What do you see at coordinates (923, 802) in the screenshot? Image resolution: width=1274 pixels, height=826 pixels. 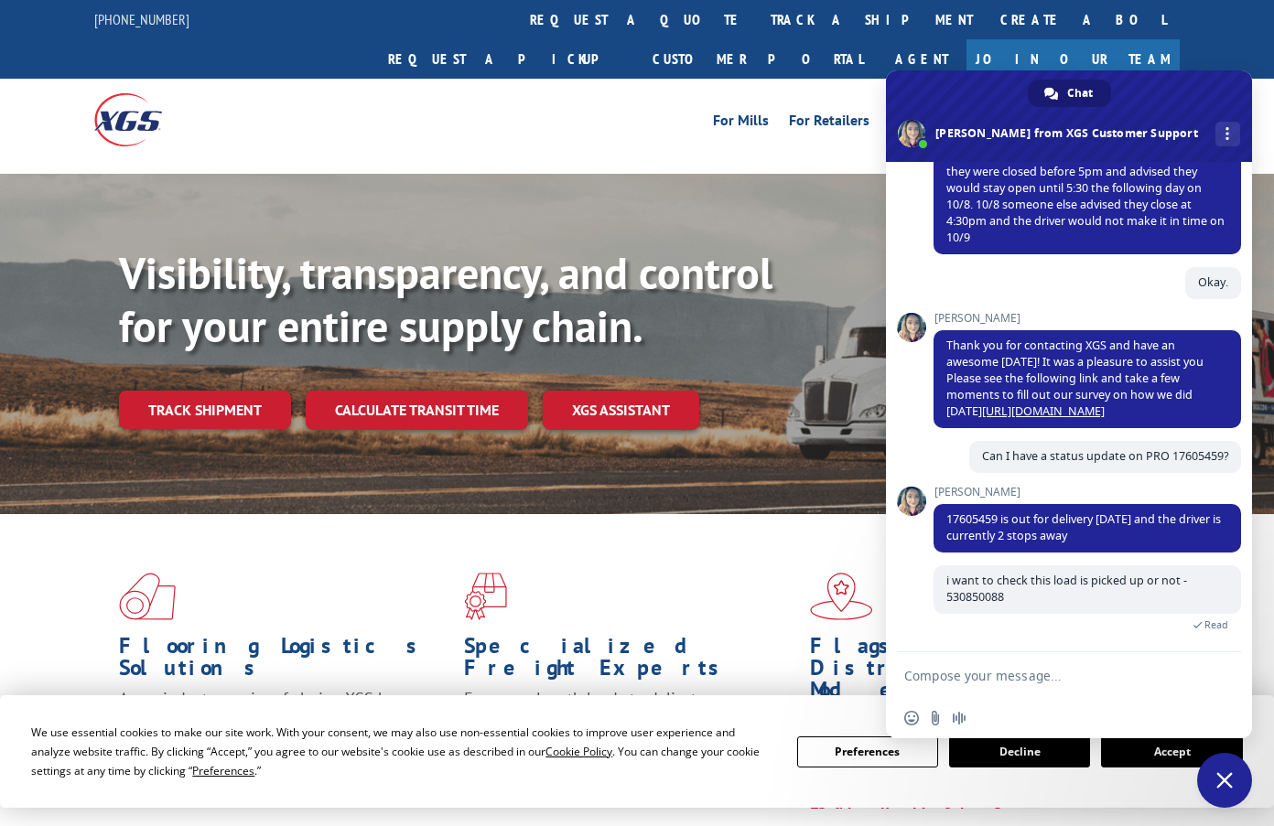 I see `a: Learn More >` at bounding box center [923, 802].